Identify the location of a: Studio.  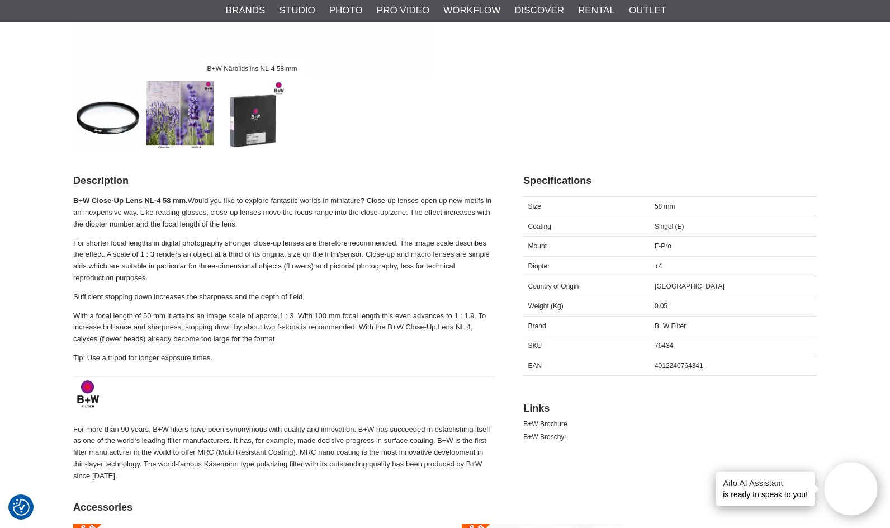
(297, 11).